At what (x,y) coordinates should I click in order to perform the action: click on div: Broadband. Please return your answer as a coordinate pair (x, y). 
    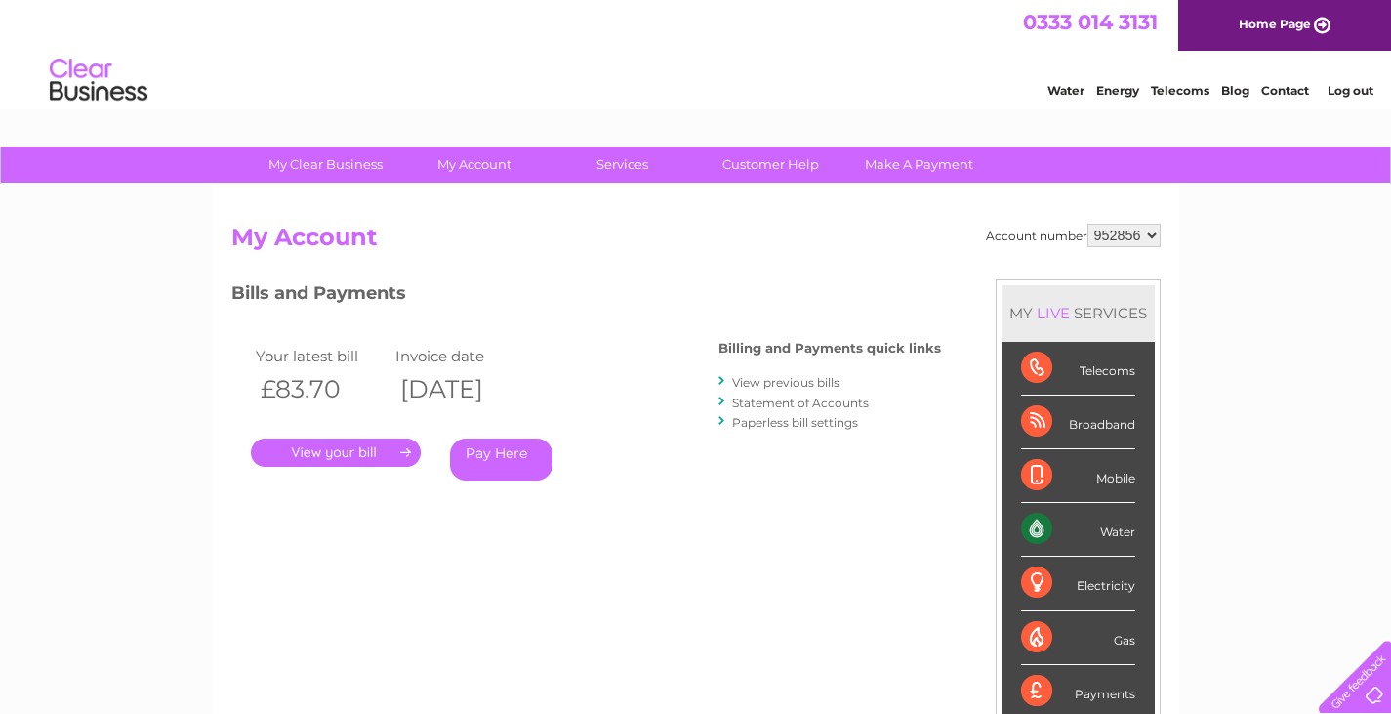
    Looking at the image, I should click on (1078, 422).